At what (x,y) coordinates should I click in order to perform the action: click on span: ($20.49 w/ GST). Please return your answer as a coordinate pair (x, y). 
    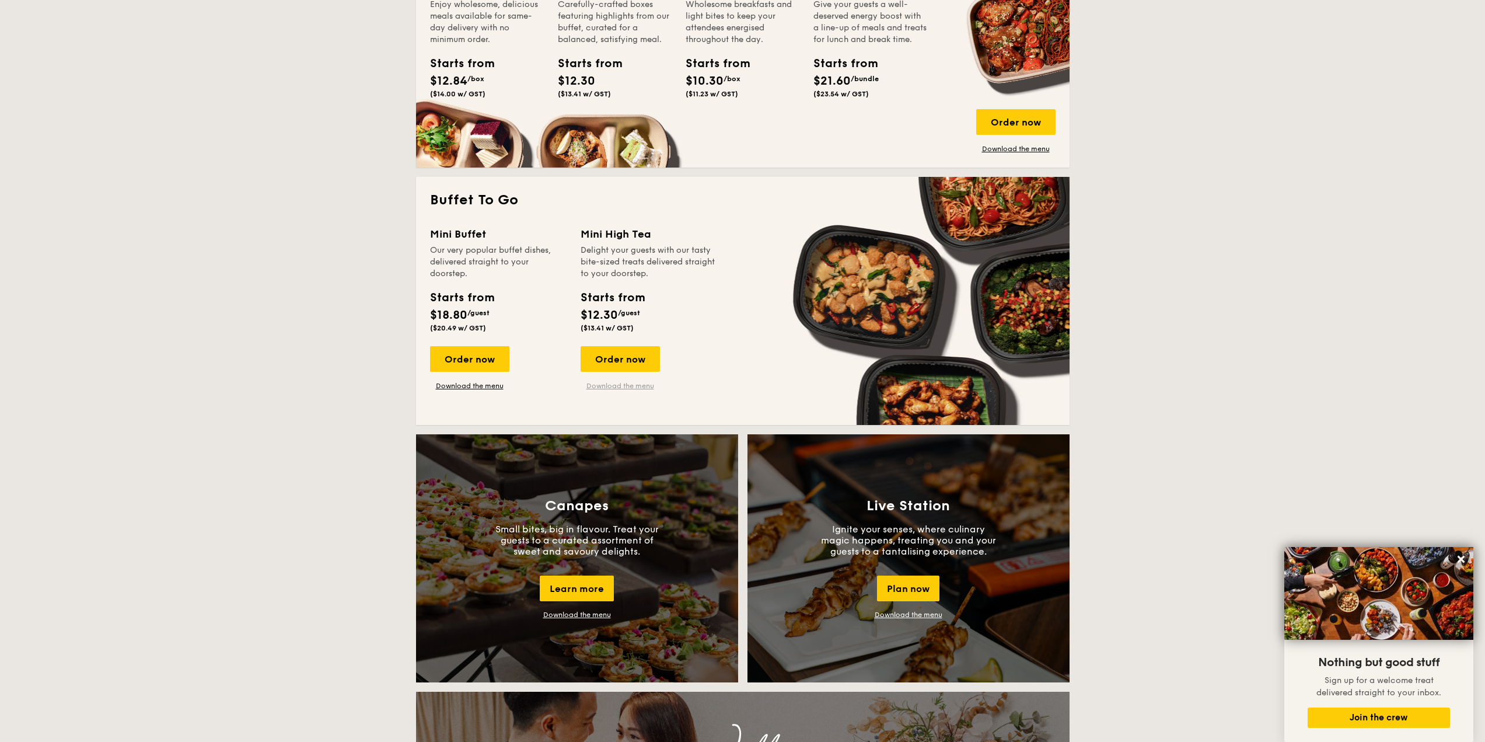
    Looking at the image, I should click on (458, 328).